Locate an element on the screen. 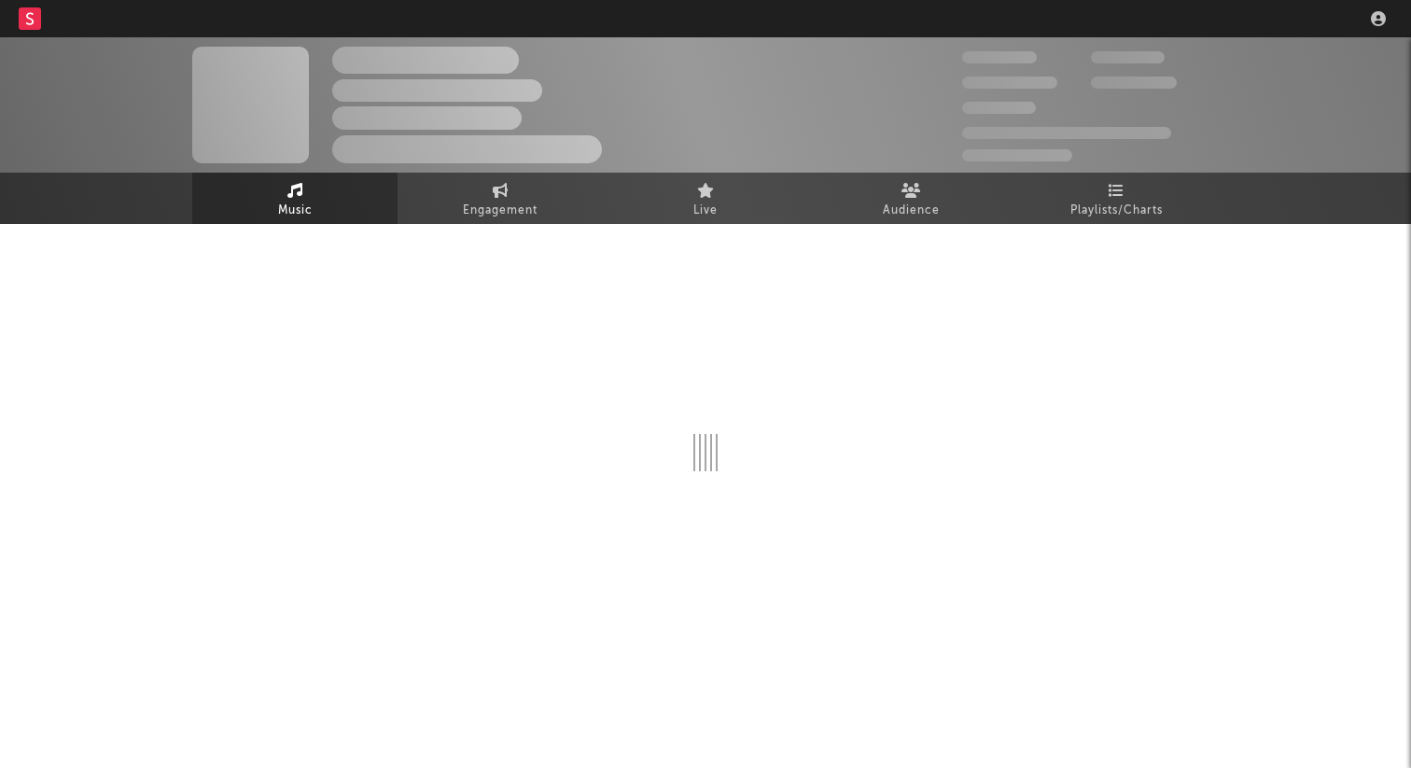 This screenshot has width=1411, height=768. span: Music is located at coordinates (295, 211).